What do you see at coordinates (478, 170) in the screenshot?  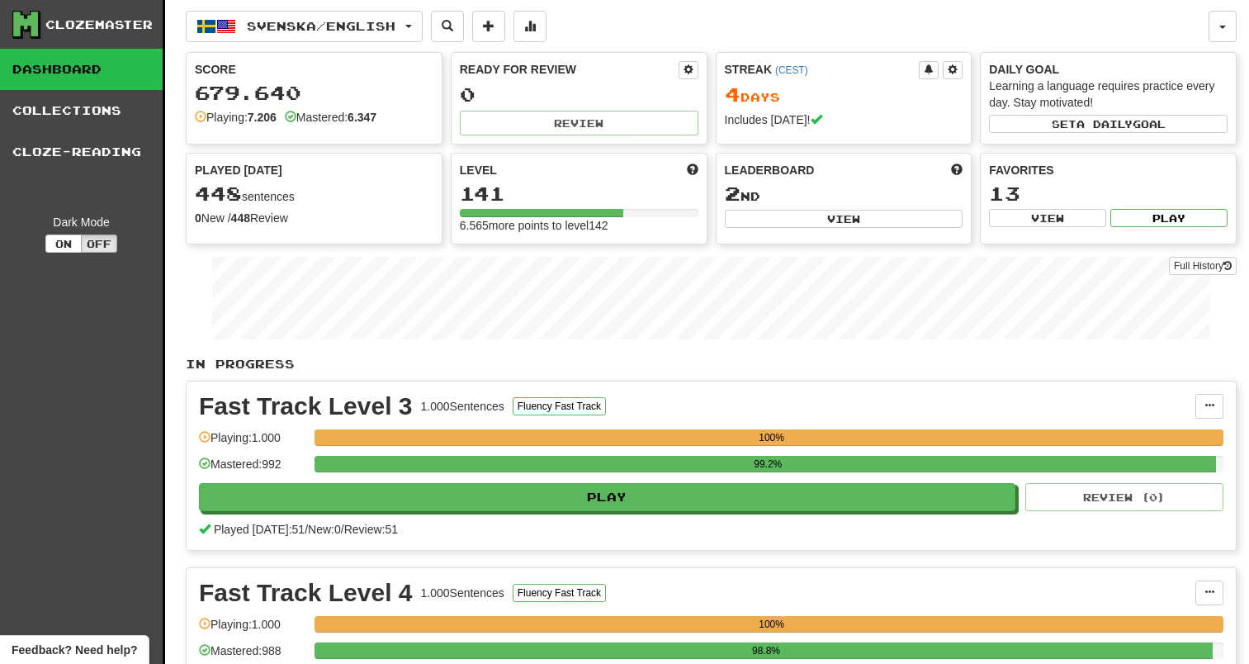 I see `span: Level` at bounding box center [478, 170].